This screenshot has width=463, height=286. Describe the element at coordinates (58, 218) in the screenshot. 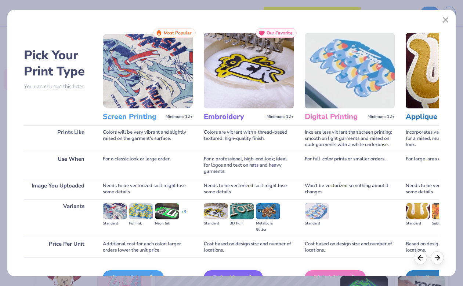

I see `div: Variants` at that location.